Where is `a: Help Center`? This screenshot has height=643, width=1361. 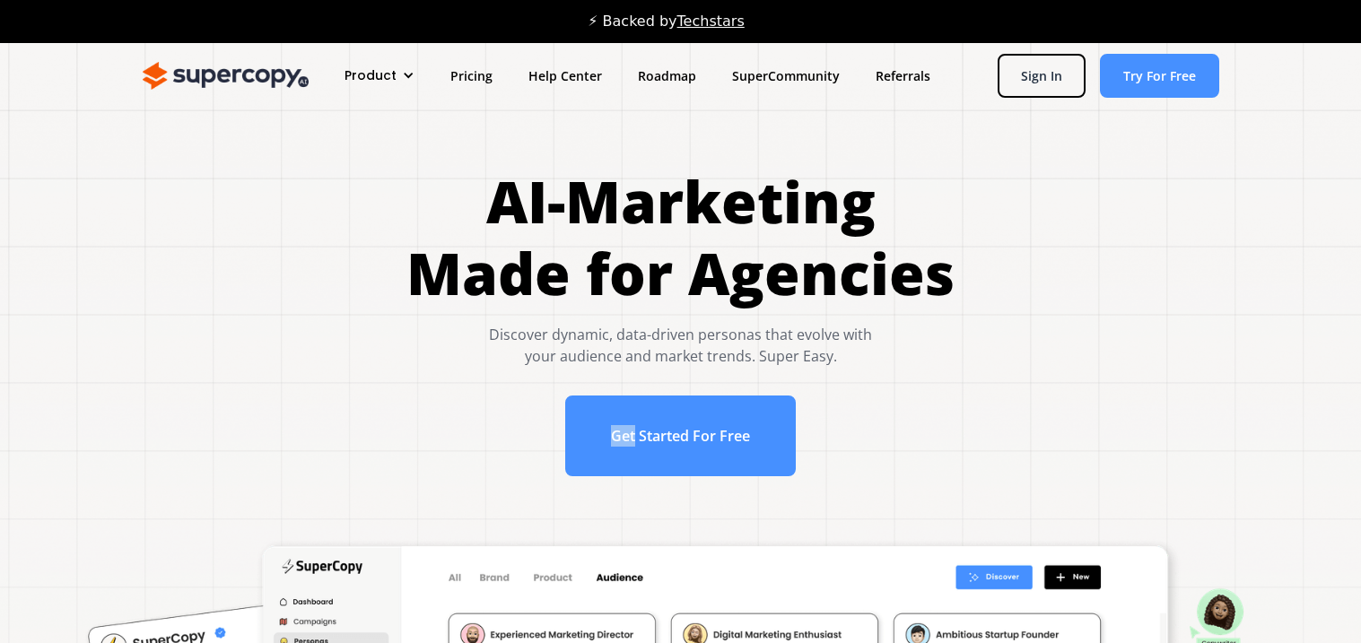
a: Help Center is located at coordinates (565, 75).